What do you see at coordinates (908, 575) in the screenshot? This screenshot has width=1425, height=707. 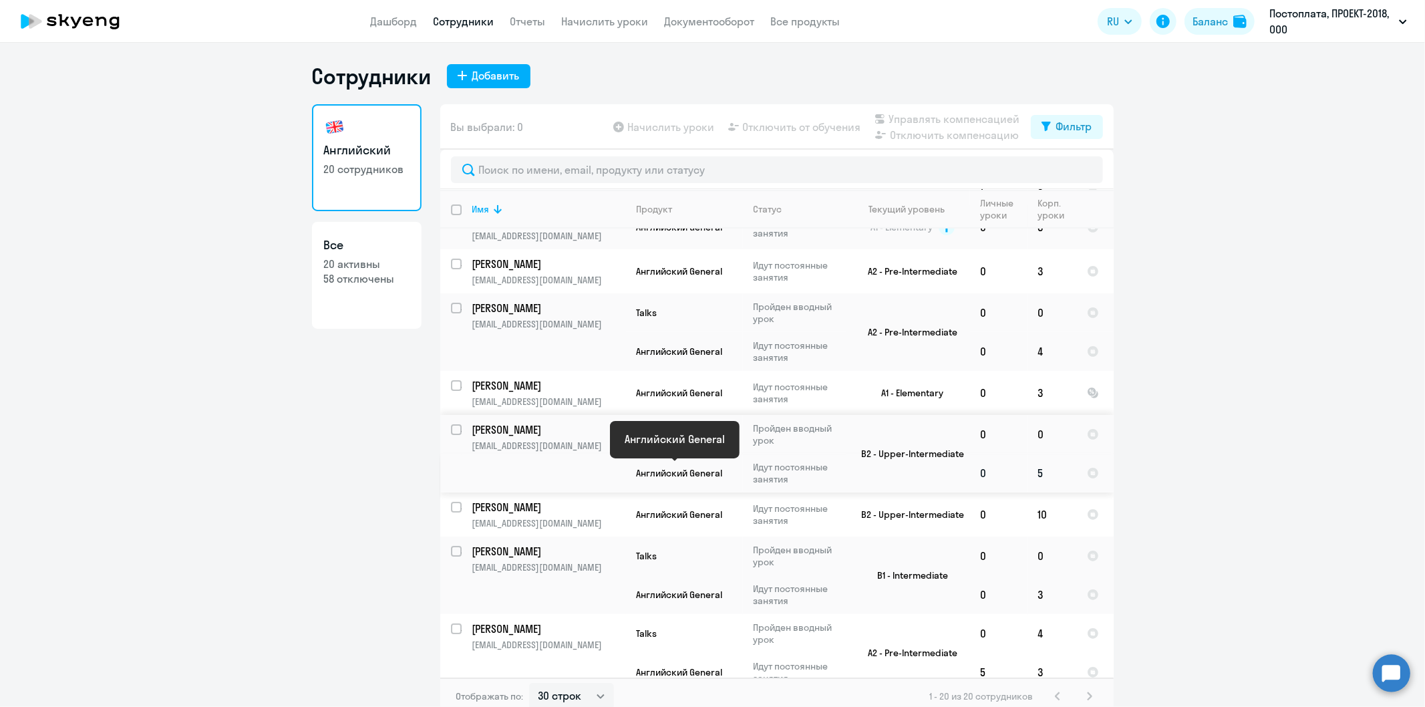 I see `td: B1 - Intermediate` at bounding box center [908, 575].